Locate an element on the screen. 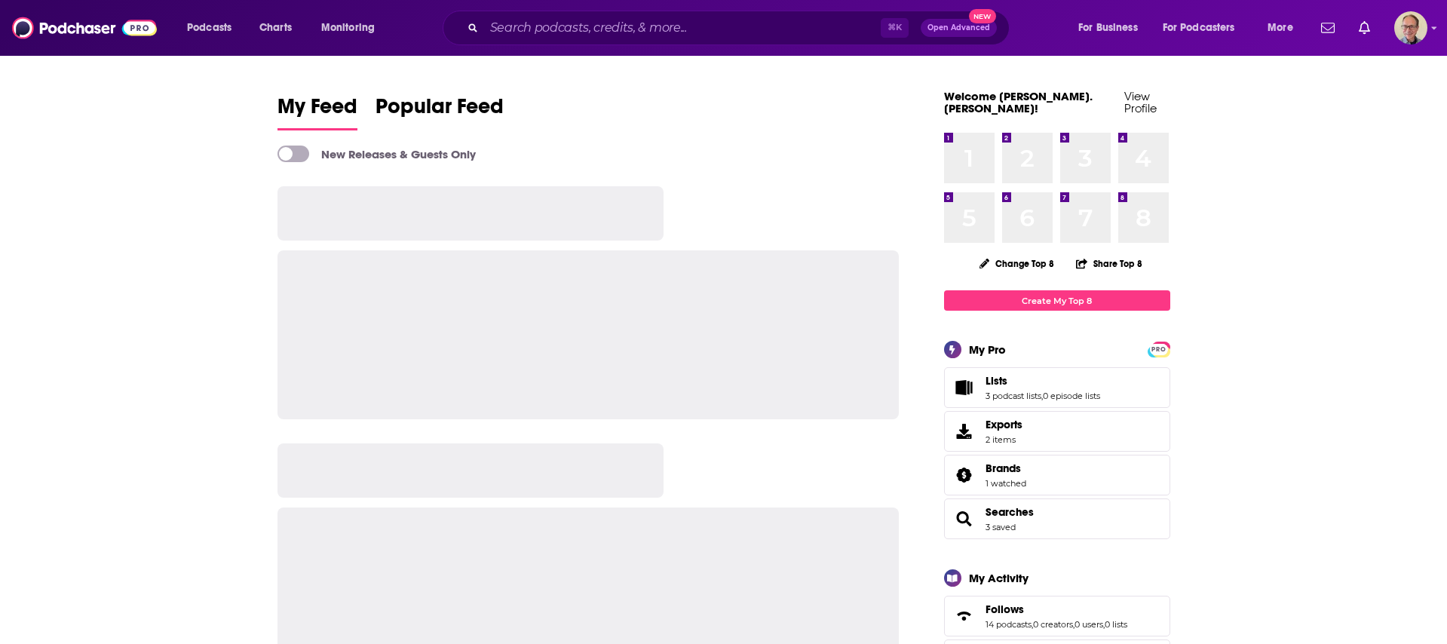  a: 0 episode lists is located at coordinates (1072, 396).